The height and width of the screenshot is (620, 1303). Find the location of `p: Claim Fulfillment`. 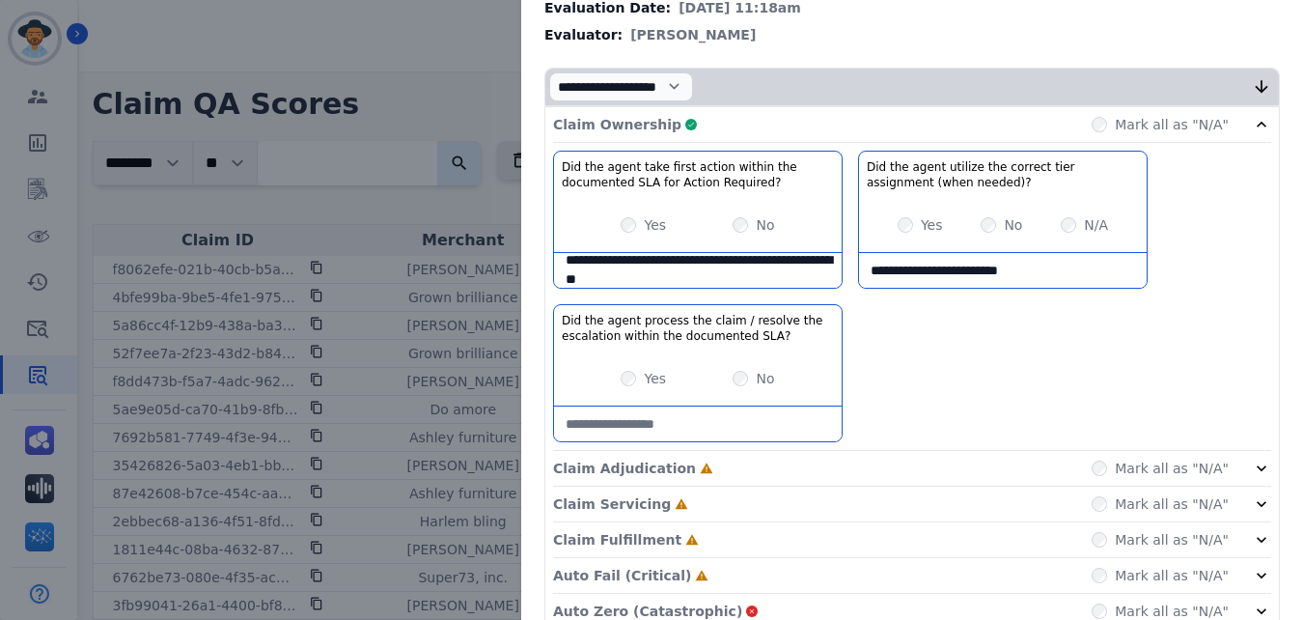

p: Claim Fulfillment is located at coordinates (617, 539).